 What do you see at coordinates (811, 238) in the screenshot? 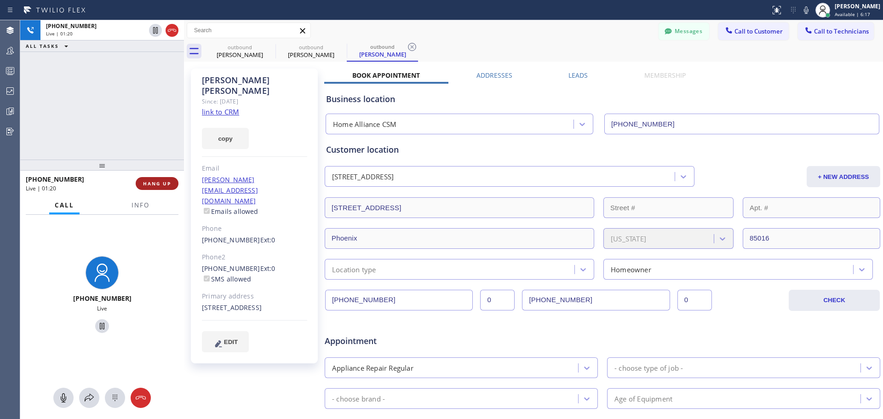
I see `input: ZIP` at bounding box center [811, 238].